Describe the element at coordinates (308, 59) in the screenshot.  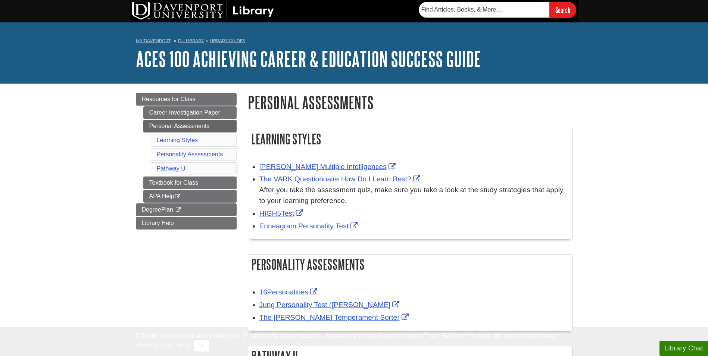
I see `a: ACES 100 Achieving Career & Education Success Guide` at that location.